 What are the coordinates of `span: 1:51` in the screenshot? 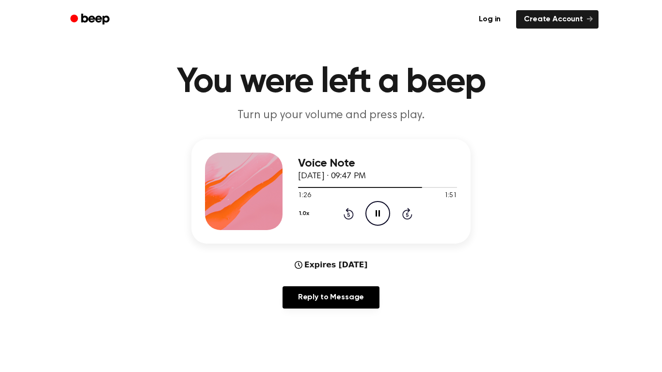 It's located at (451, 196).